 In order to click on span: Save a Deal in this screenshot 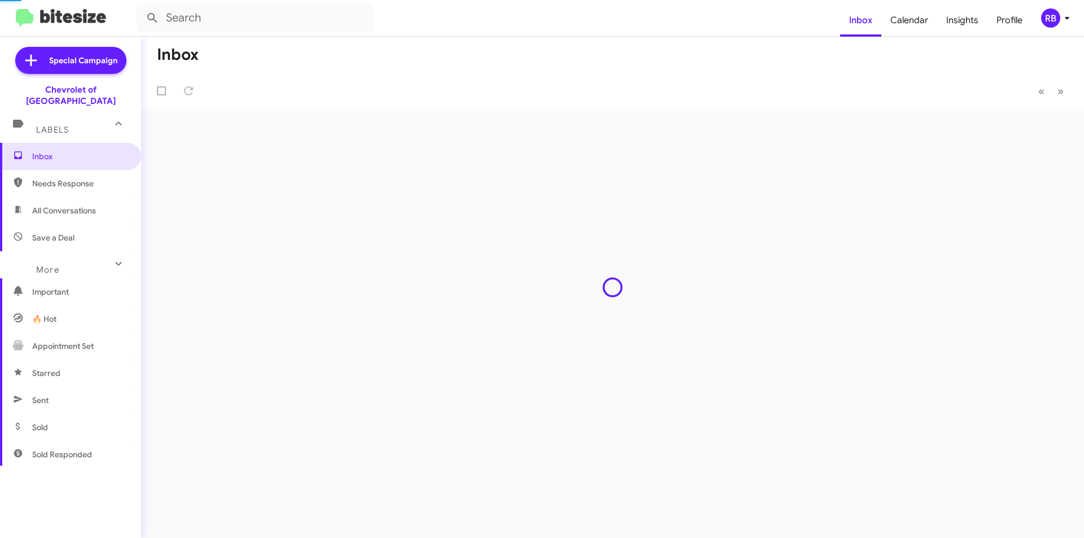, I will do `click(53, 238)`.